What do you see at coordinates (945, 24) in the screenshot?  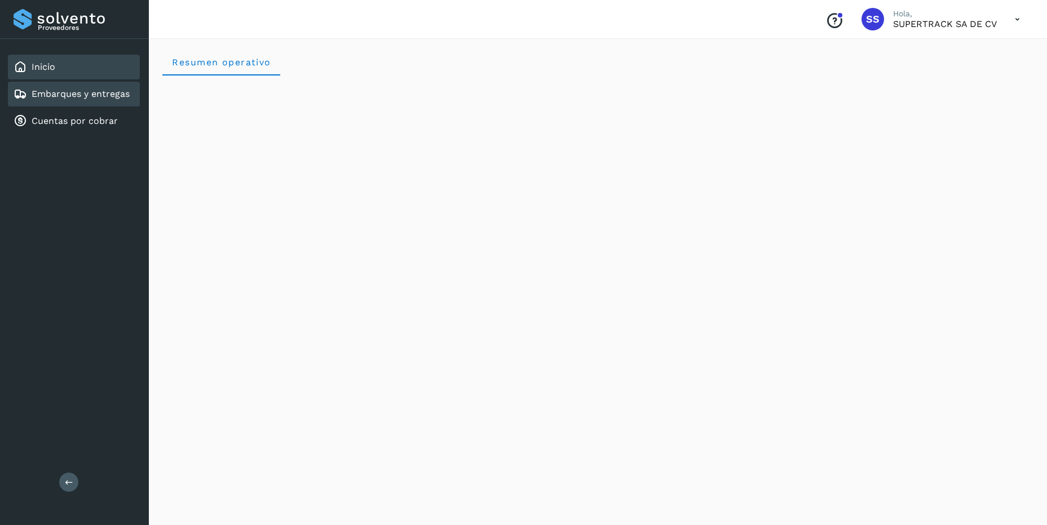 I see `p: SUPERTRACK SA DE CV` at bounding box center [945, 24].